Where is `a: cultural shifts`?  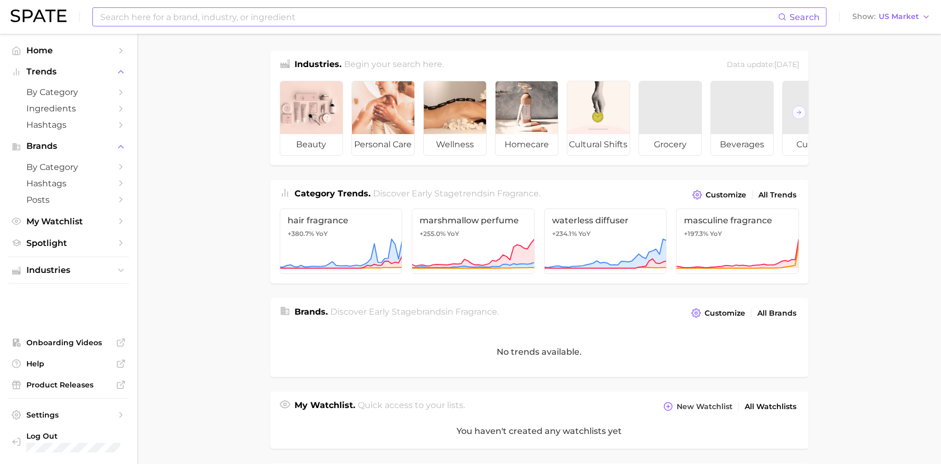 a: cultural shifts is located at coordinates (598, 118).